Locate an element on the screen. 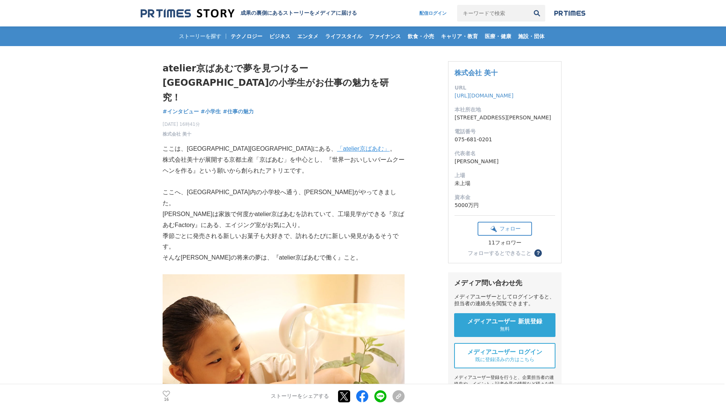 The height and width of the screenshot is (408, 726). span: エンタメ is located at coordinates (308, 36).